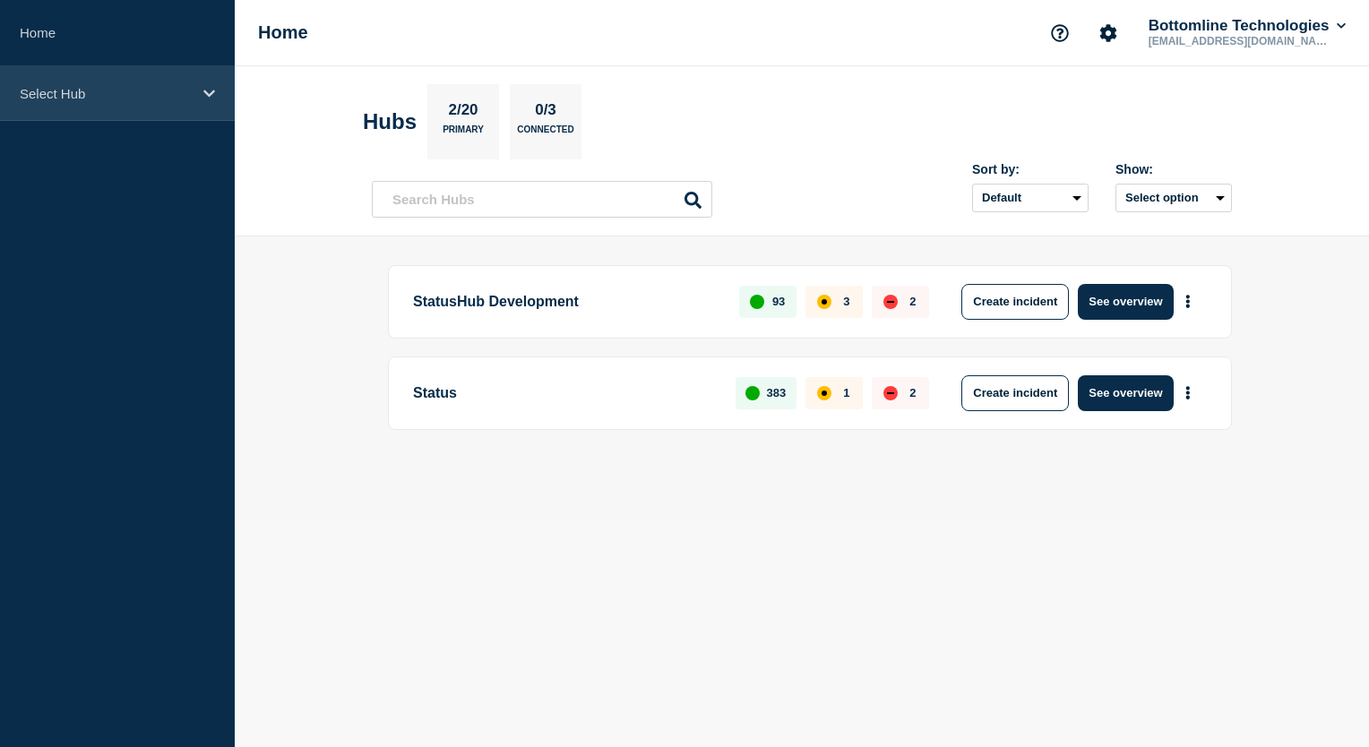 Image resolution: width=1369 pixels, height=747 pixels. I want to click on button: Support, so click(1060, 33).